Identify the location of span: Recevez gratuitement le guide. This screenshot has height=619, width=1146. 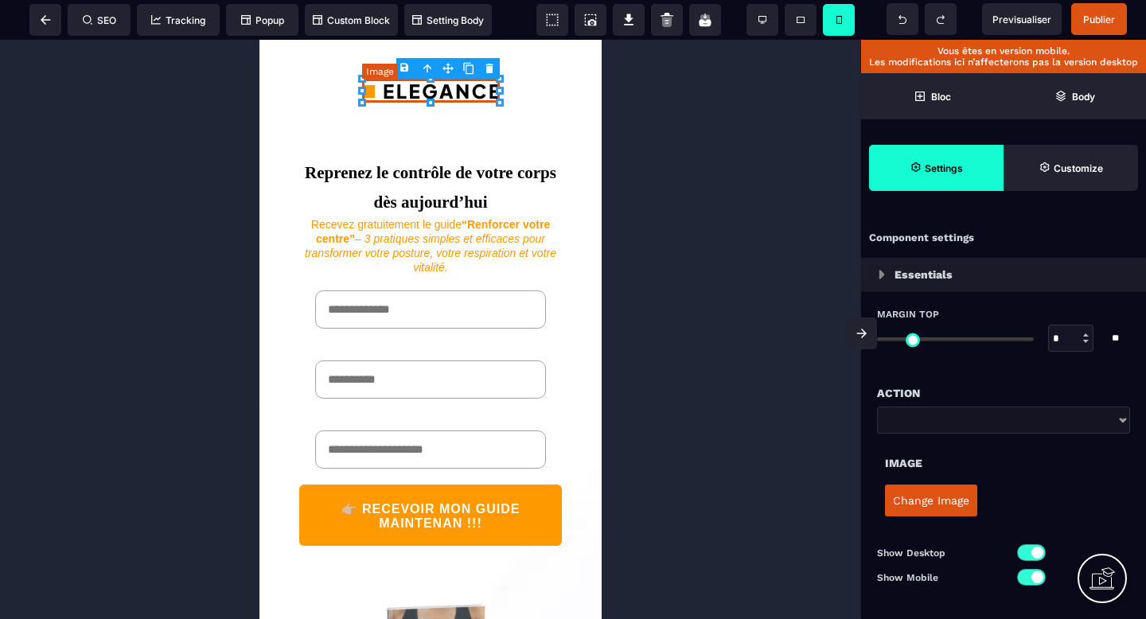
(127, 185).